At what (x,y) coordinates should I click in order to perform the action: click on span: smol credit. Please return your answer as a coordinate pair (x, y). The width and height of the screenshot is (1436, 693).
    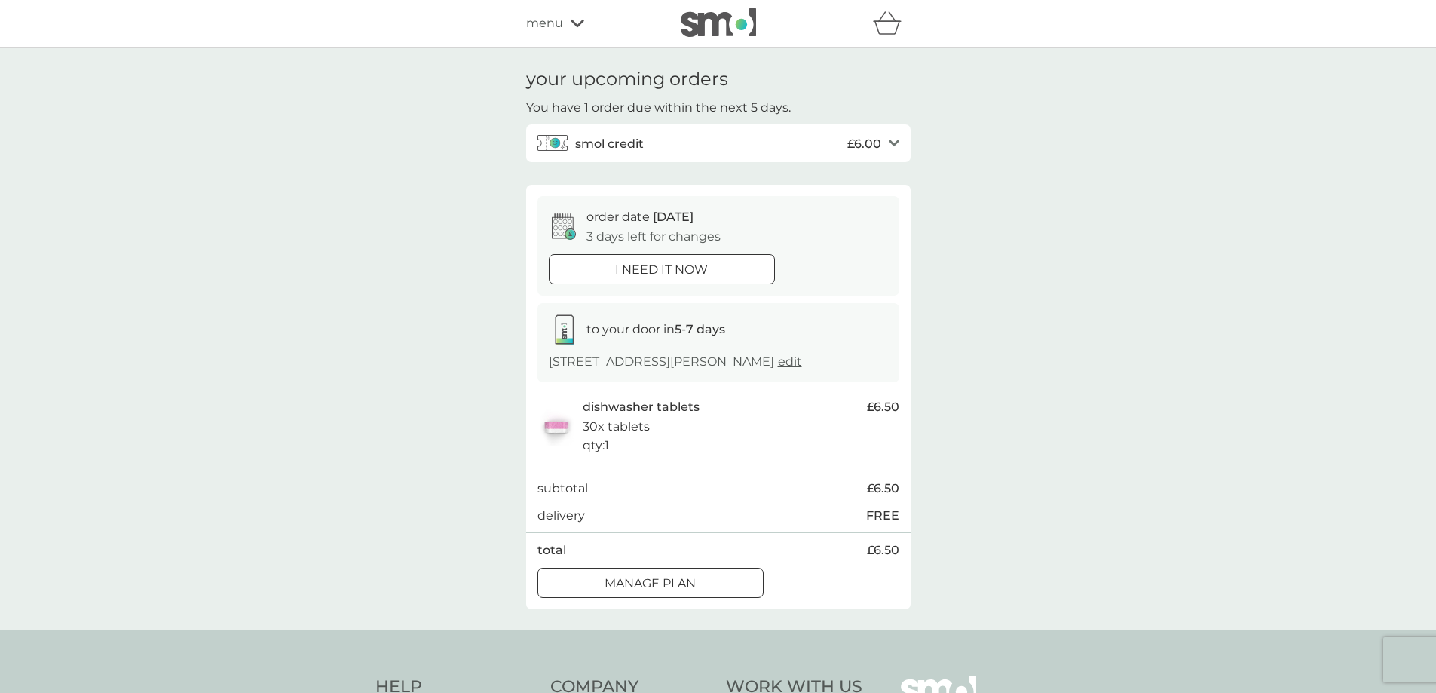
    Looking at the image, I should click on (609, 144).